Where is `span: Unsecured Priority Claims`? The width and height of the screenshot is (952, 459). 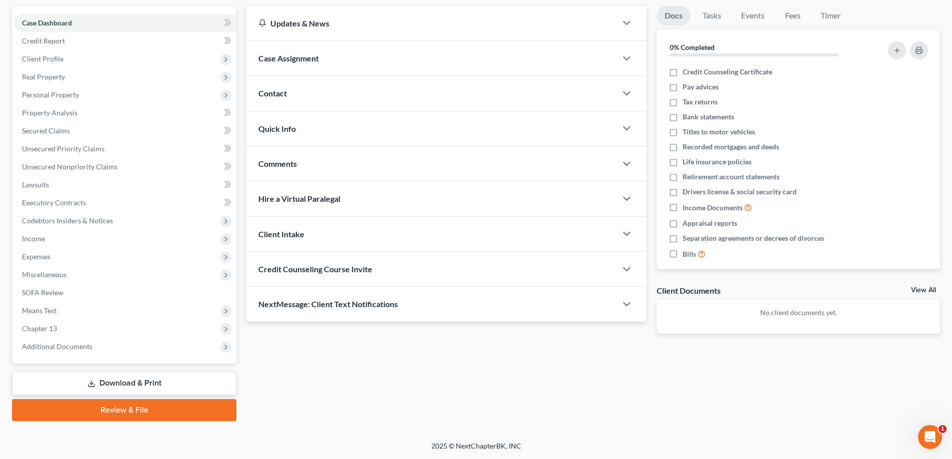
span: Unsecured Priority Claims is located at coordinates (63, 148).